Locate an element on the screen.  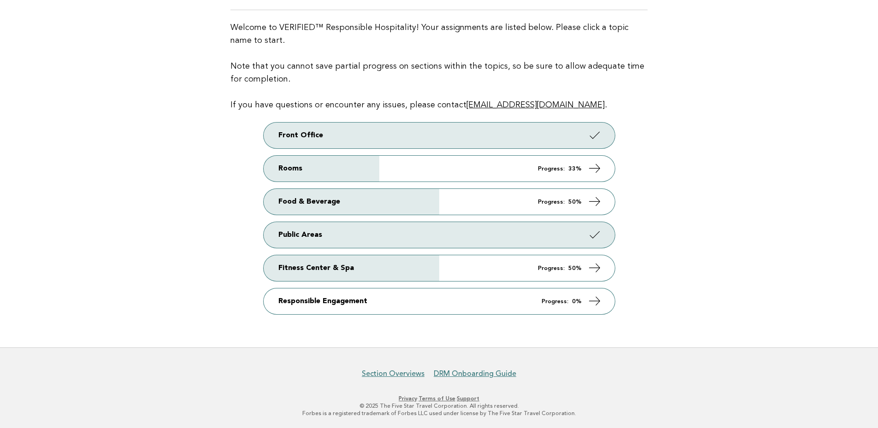
p: Forbes is a registered trademark of Forbes LLC used under license by The Five Star Travel Corpora... is located at coordinates (439, 414).